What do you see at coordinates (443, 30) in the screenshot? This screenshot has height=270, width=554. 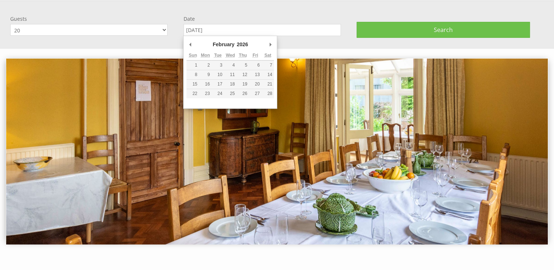 I see `button: Search` at bounding box center [443, 30].